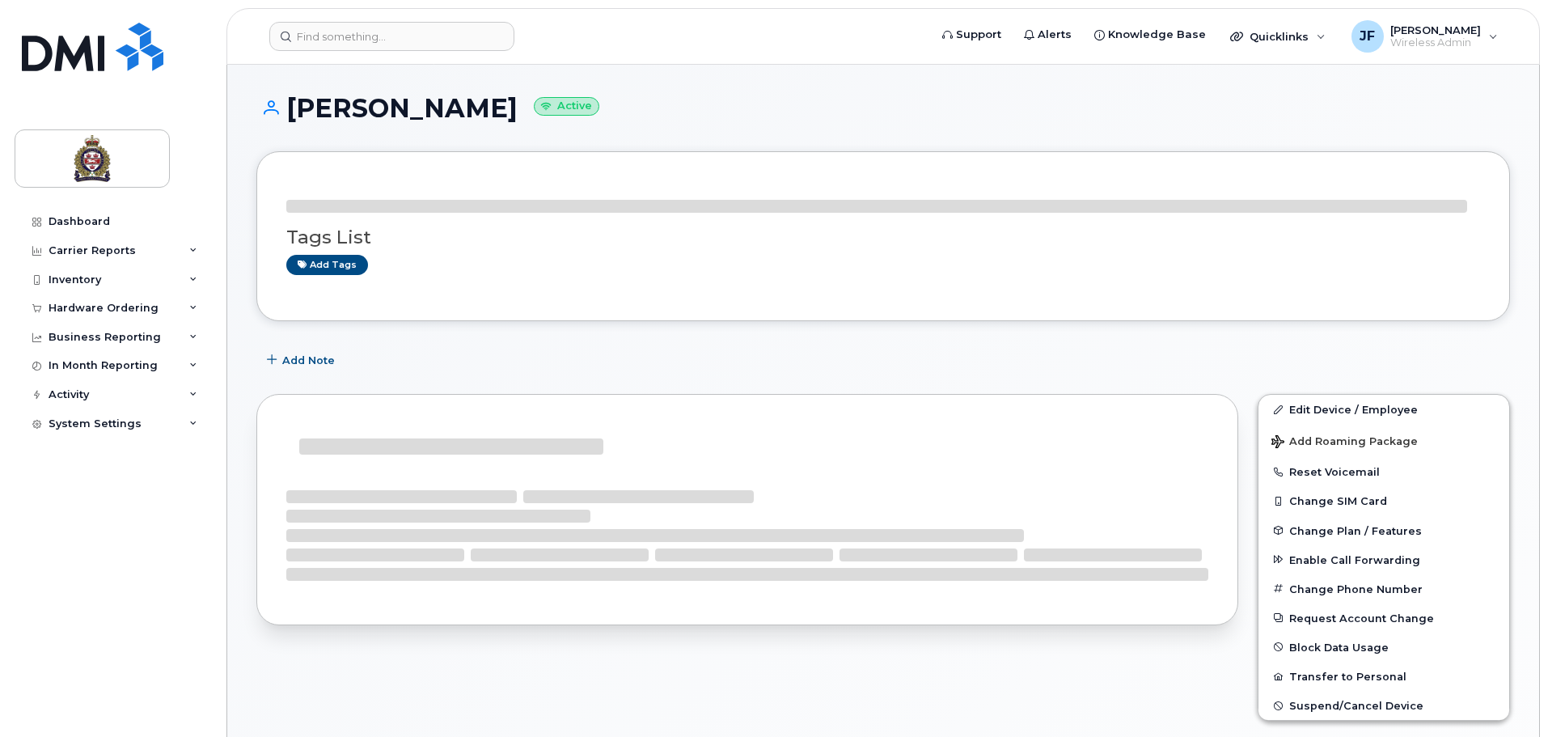 The image size is (1548, 737). I want to click on span: Enable Call Forwarding, so click(1354, 559).